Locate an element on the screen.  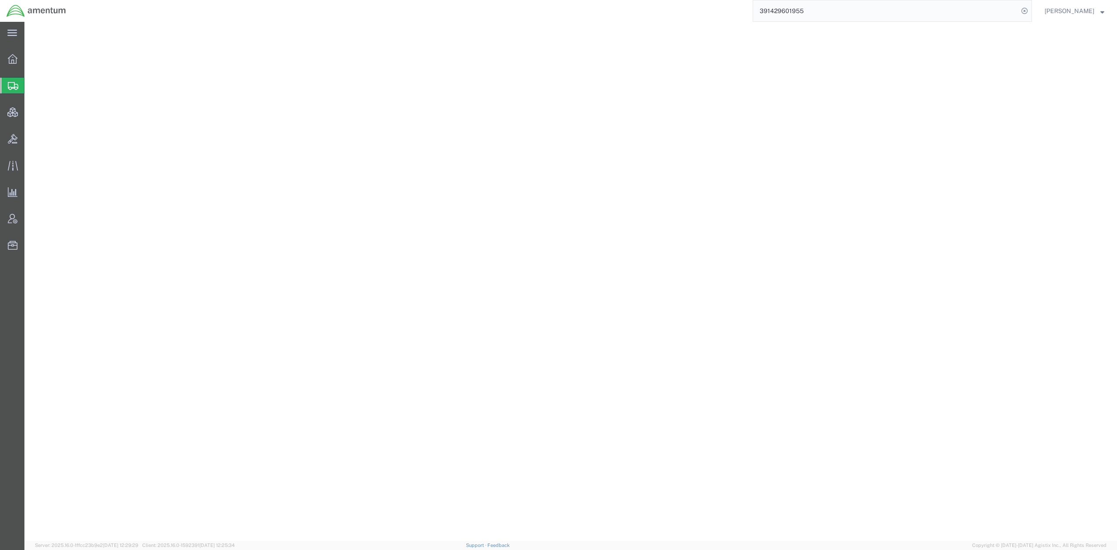
img: logo is located at coordinates (36, 11).